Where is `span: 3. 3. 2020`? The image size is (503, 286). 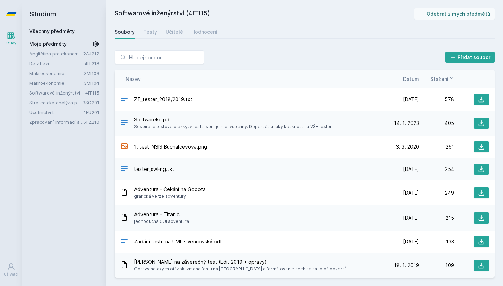 span: 3. 3. 2020 is located at coordinates (407, 147).